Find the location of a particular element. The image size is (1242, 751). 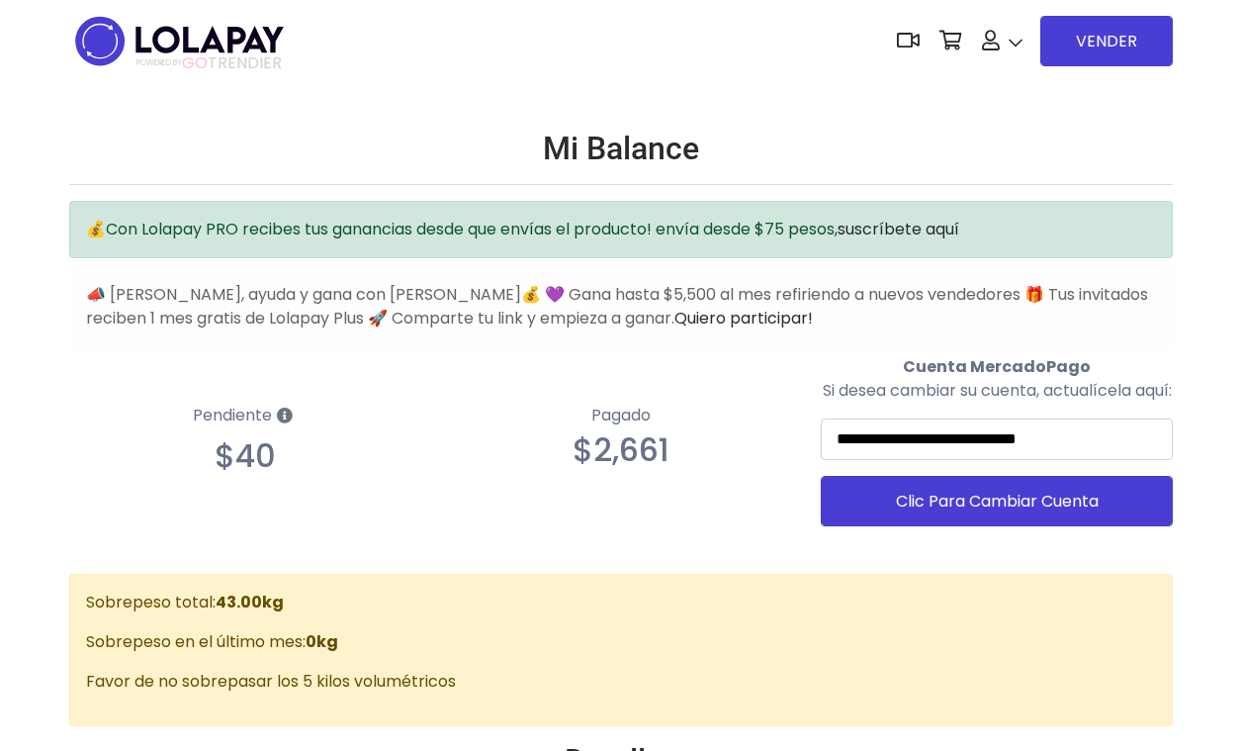

p: Sobrepeso total: is located at coordinates (621, 602).